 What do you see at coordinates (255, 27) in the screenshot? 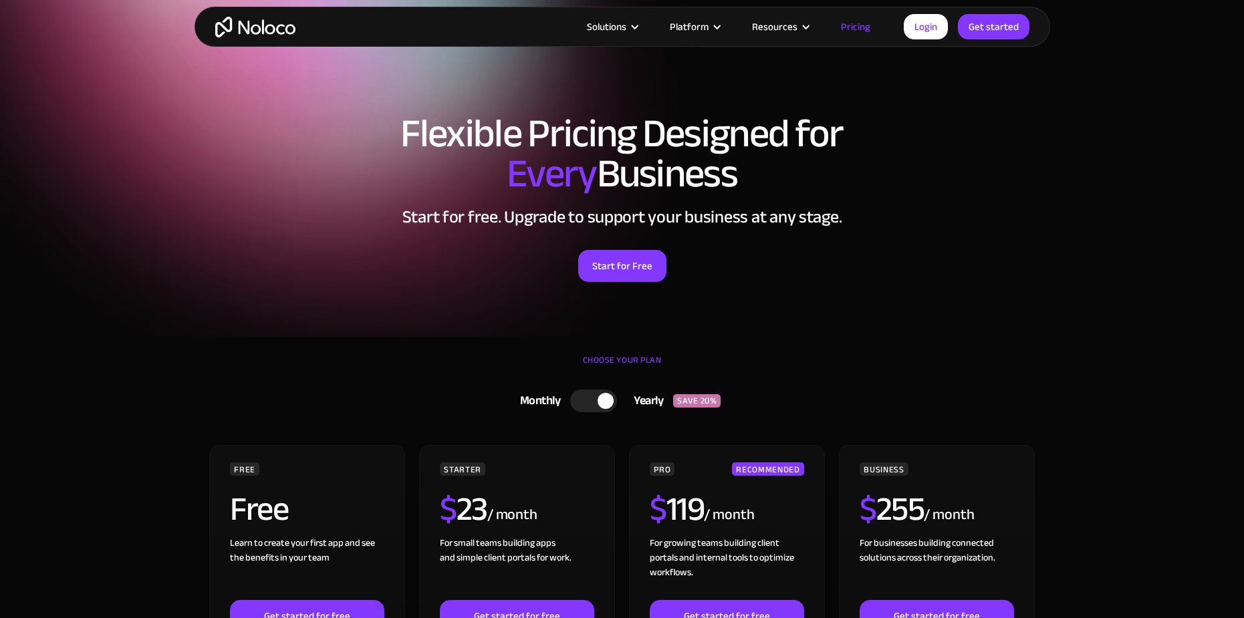
I see `a: home` at bounding box center [255, 27].